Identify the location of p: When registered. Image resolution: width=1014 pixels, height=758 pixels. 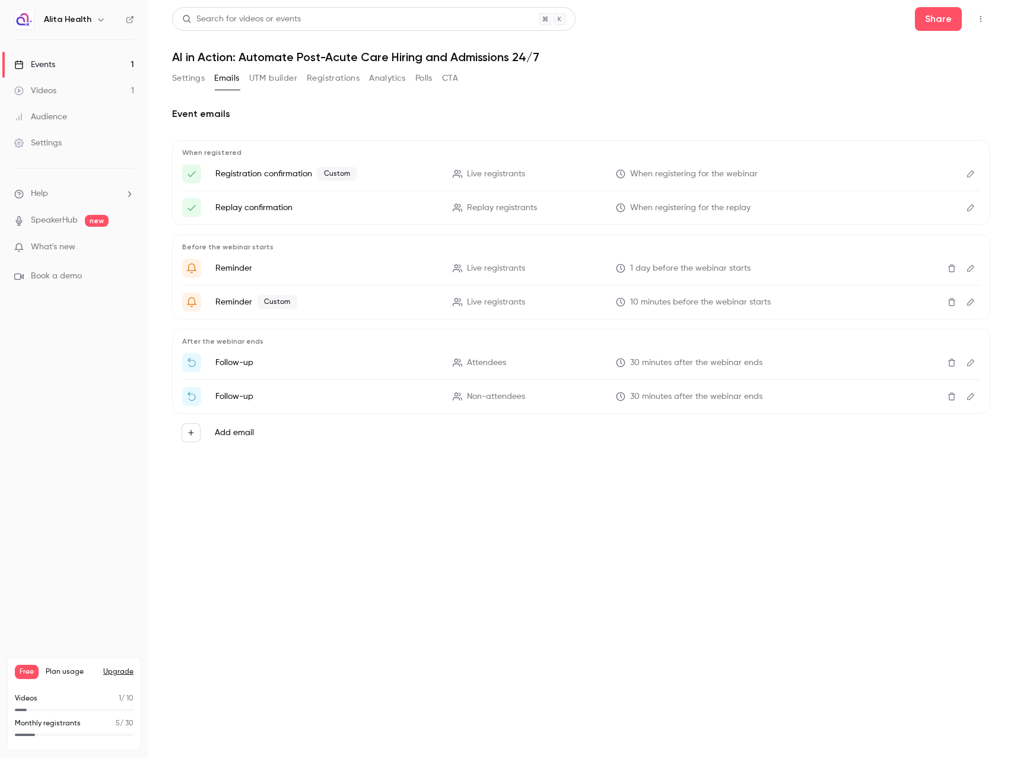
(581, 153).